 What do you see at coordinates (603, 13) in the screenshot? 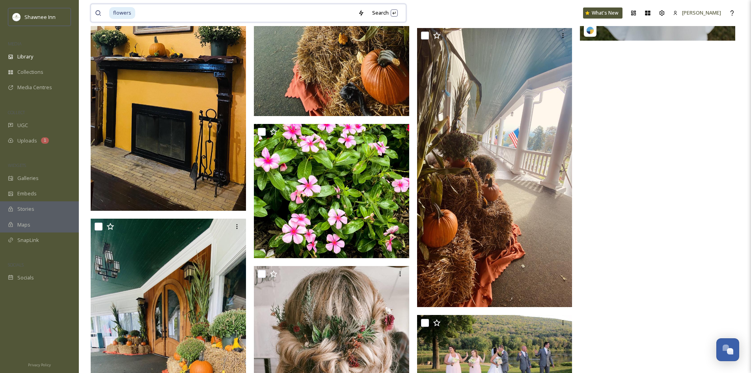
I see `a: What's New` at bounding box center [603, 13].